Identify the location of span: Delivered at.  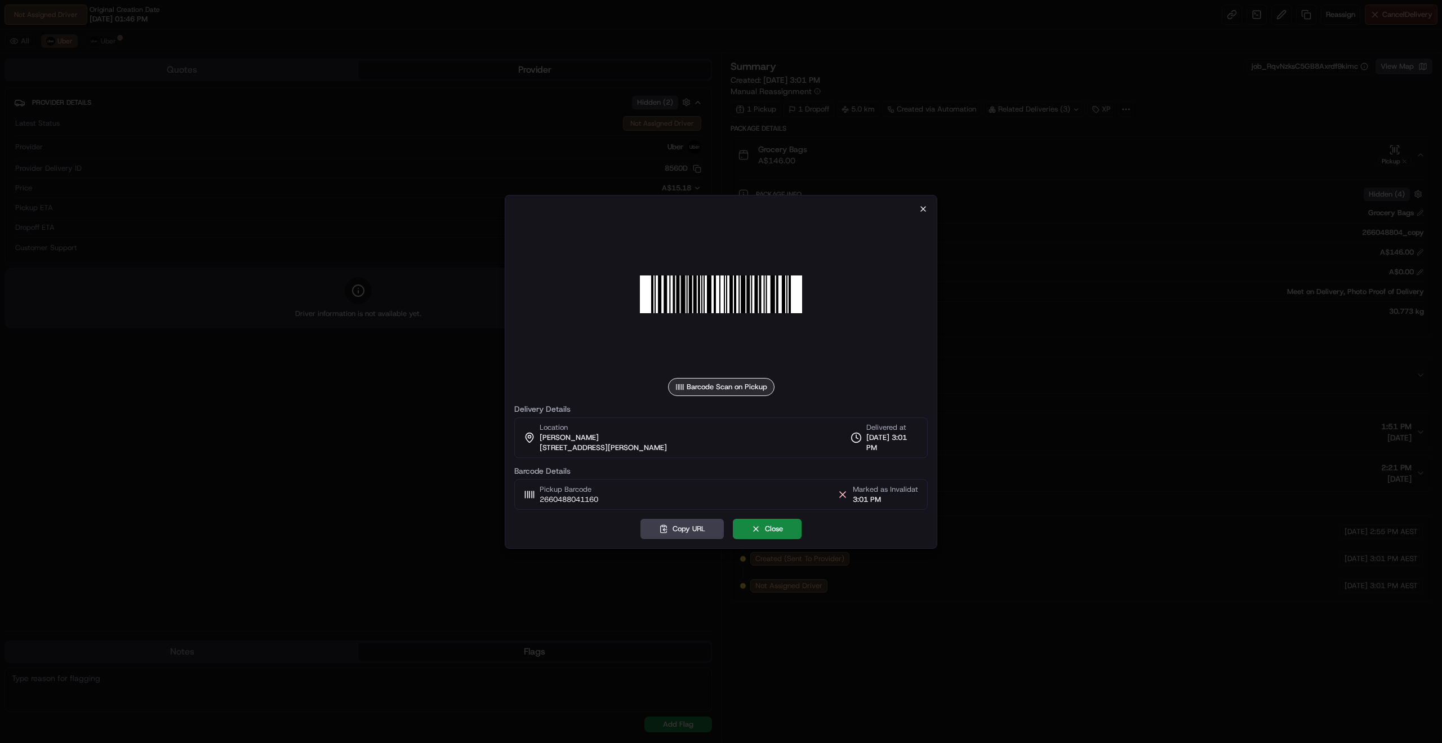
(892, 428).